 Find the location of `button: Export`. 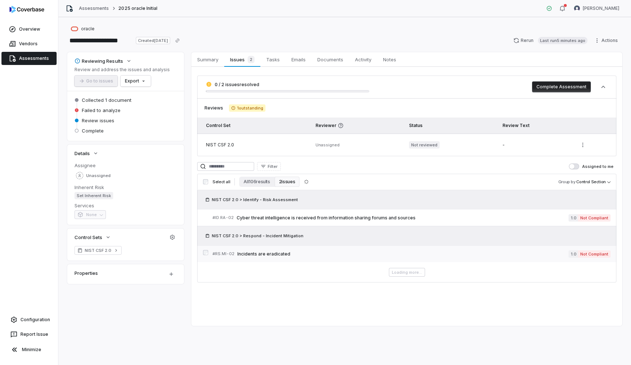

button: Export is located at coordinates (135, 81).